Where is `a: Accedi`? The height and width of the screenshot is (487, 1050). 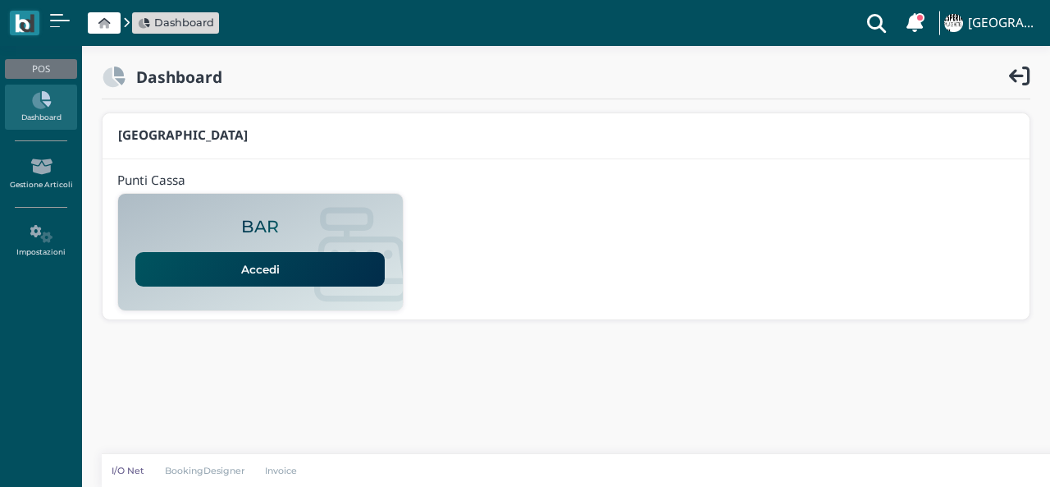
a: Accedi is located at coordinates (260, 269).